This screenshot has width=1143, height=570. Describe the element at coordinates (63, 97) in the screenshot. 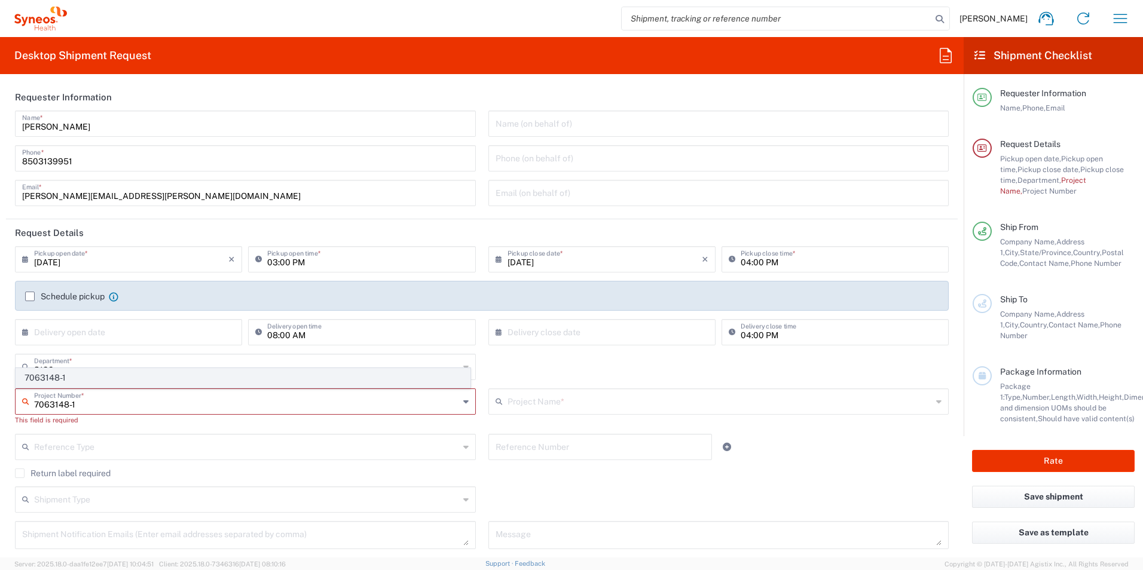

I see `h2: Requester Information` at that location.